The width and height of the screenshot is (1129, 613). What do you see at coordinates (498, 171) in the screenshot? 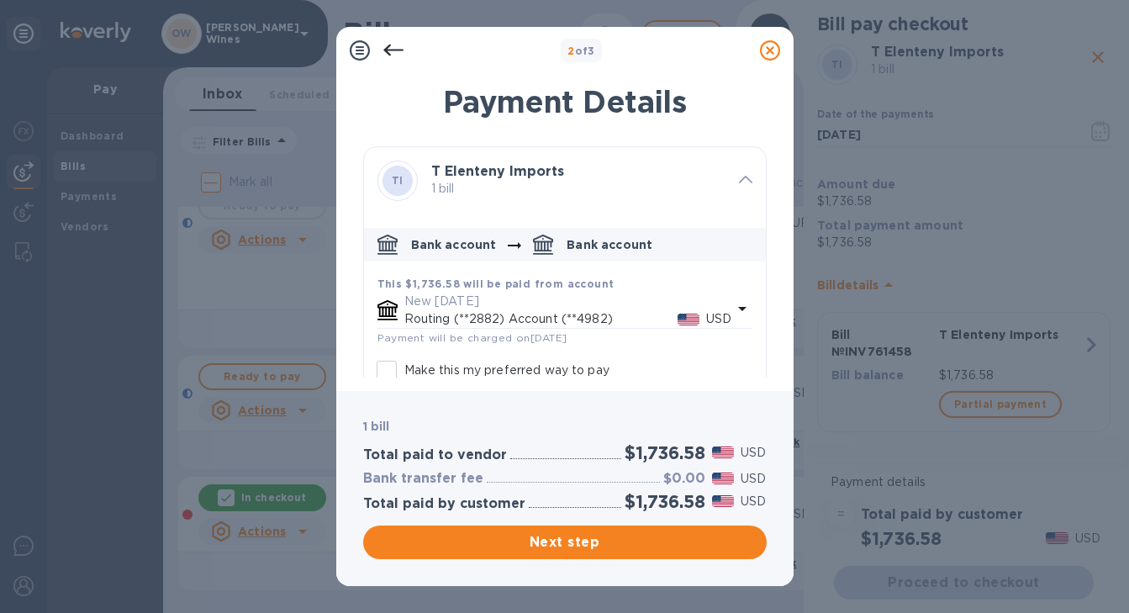
I see `b: T Elenteny Imports` at bounding box center [498, 171].